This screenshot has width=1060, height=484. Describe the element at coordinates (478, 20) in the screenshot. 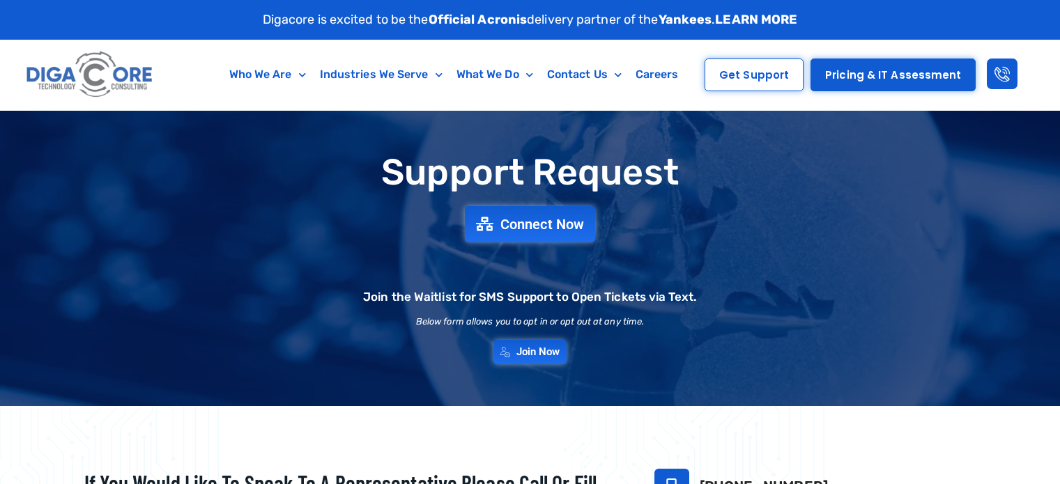

I see `strong: Official Acronis` at that location.